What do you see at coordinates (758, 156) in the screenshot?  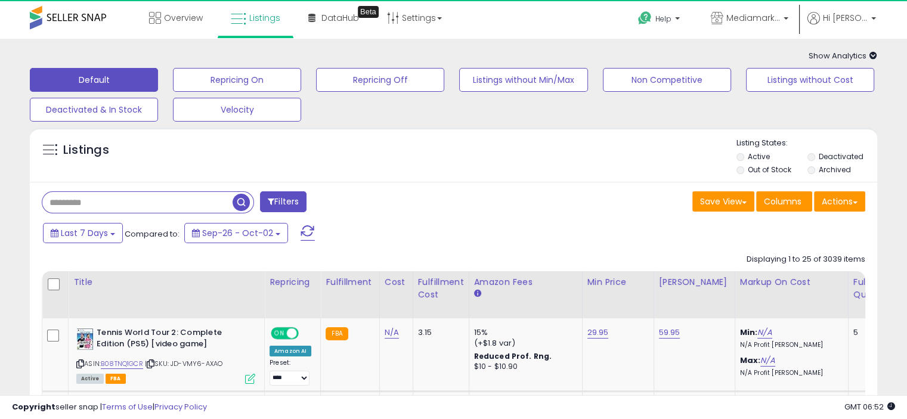 I see `label: Active` at bounding box center [758, 156].